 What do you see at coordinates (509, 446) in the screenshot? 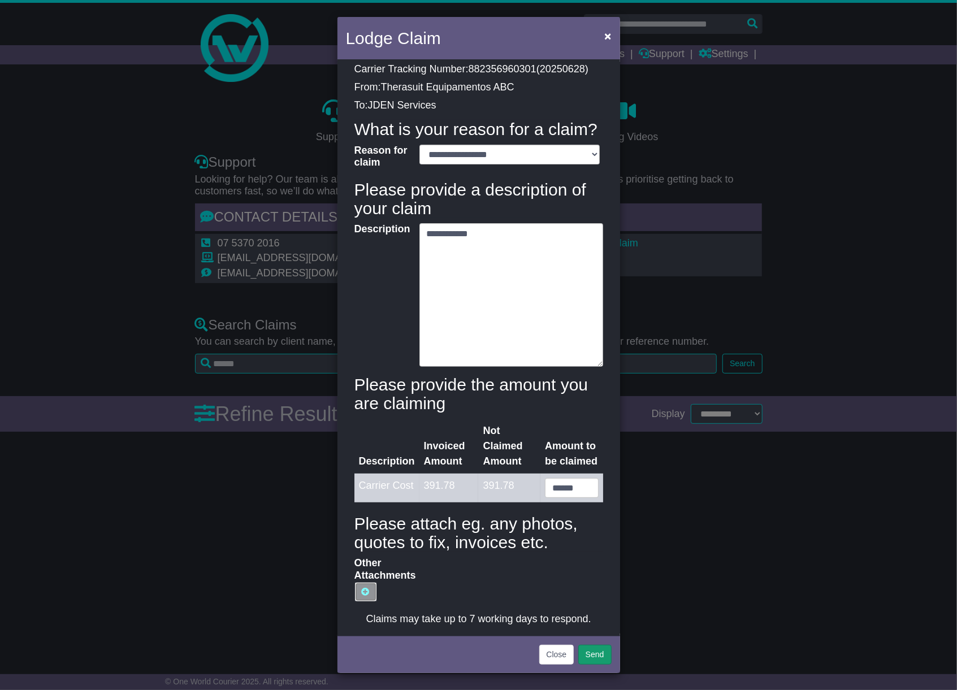
I see `th: Not Claimed Amount` at bounding box center [509, 446].